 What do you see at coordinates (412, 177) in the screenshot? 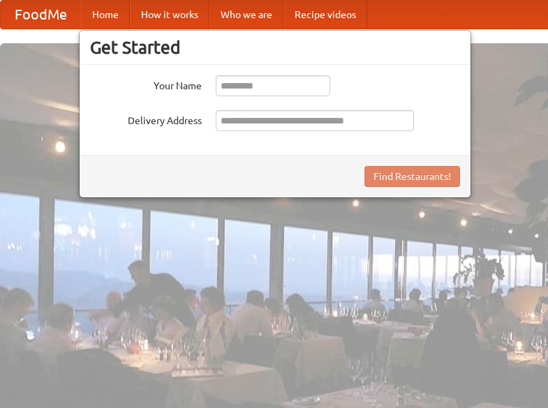
I see `button: Find Restaurants!` at bounding box center [412, 177].